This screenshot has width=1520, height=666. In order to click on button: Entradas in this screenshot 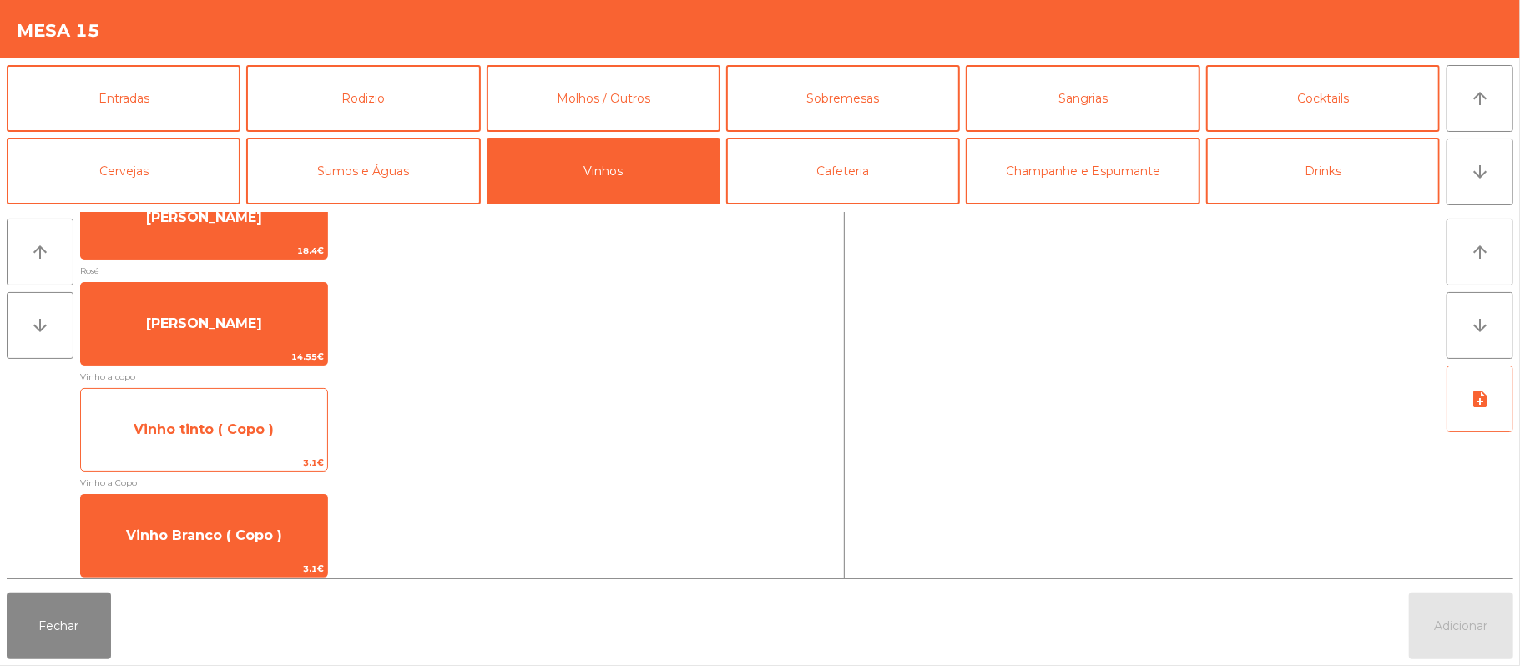, I will do `click(124, 98)`.